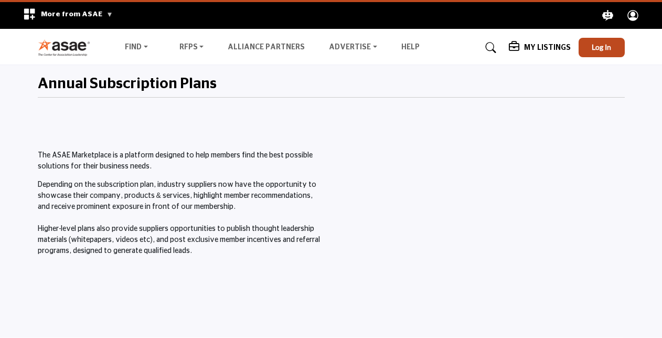  Describe the element at coordinates (410, 47) in the screenshot. I see `a: Help` at that location.